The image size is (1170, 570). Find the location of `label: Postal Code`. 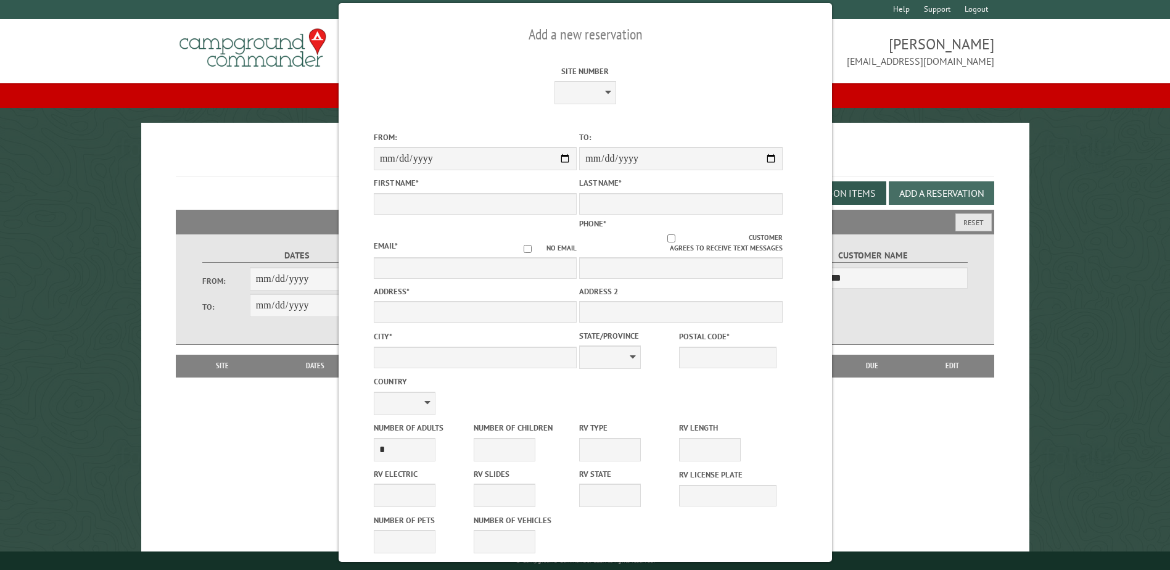

label: Postal Code is located at coordinates (728, 336).